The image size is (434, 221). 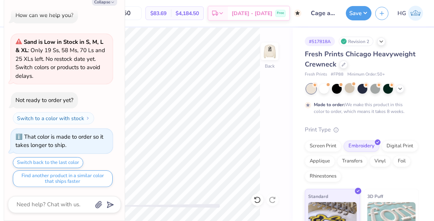 What do you see at coordinates (270, 51) in the screenshot?
I see `img: Back` at bounding box center [270, 51].